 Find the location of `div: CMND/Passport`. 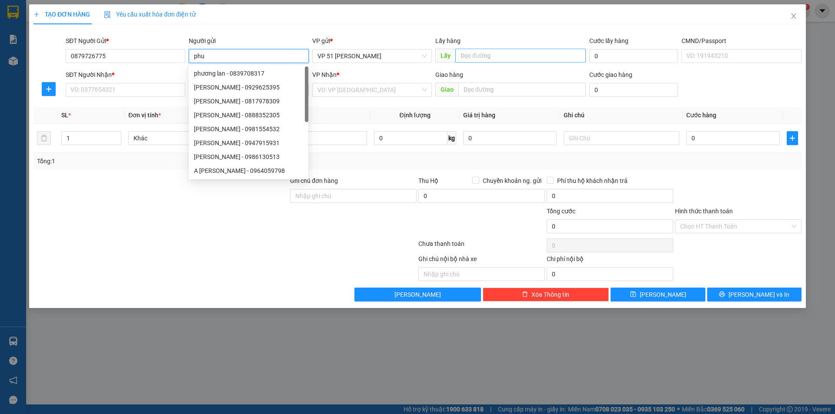

div: CMND/Passport is located at coordinates (741, 41).